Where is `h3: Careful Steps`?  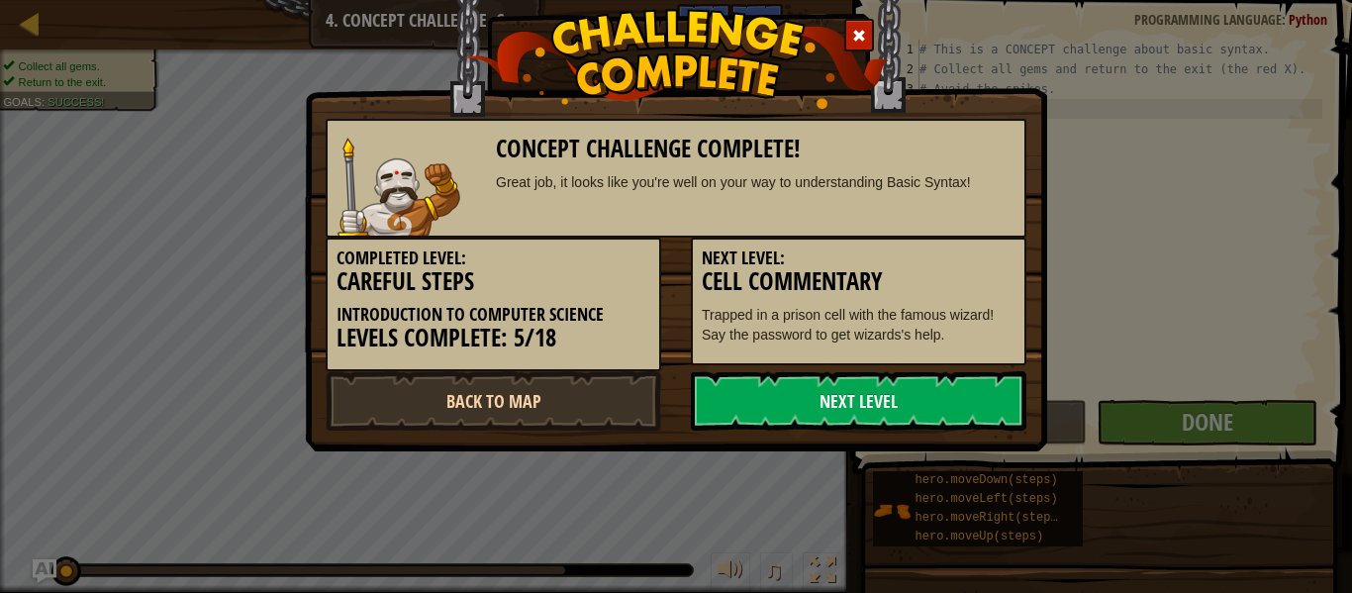 h3: Careful Steps is located at coordinates (493, 281).